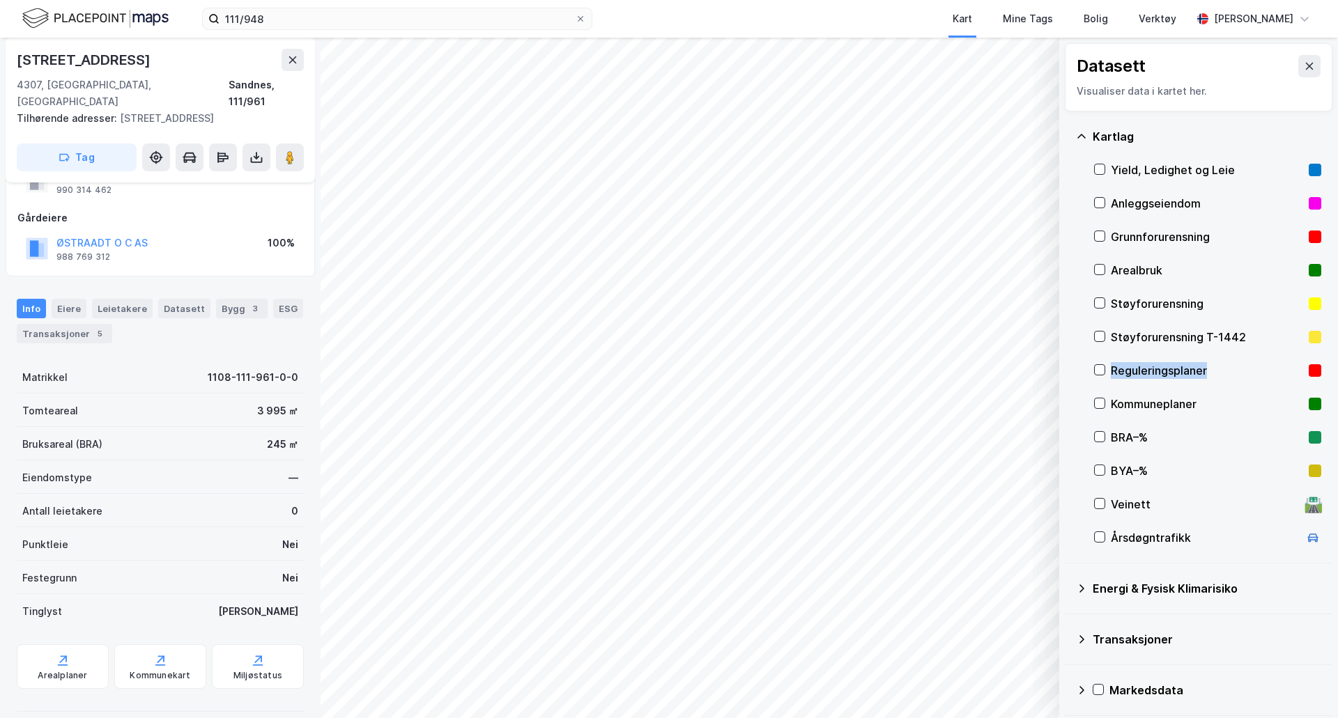 This screenshot has height=718, width=1338. What do you see at coordinates (1157, 19) in the screenshot?
I see `div: Verktøy` at bounding box center [1157, 19].